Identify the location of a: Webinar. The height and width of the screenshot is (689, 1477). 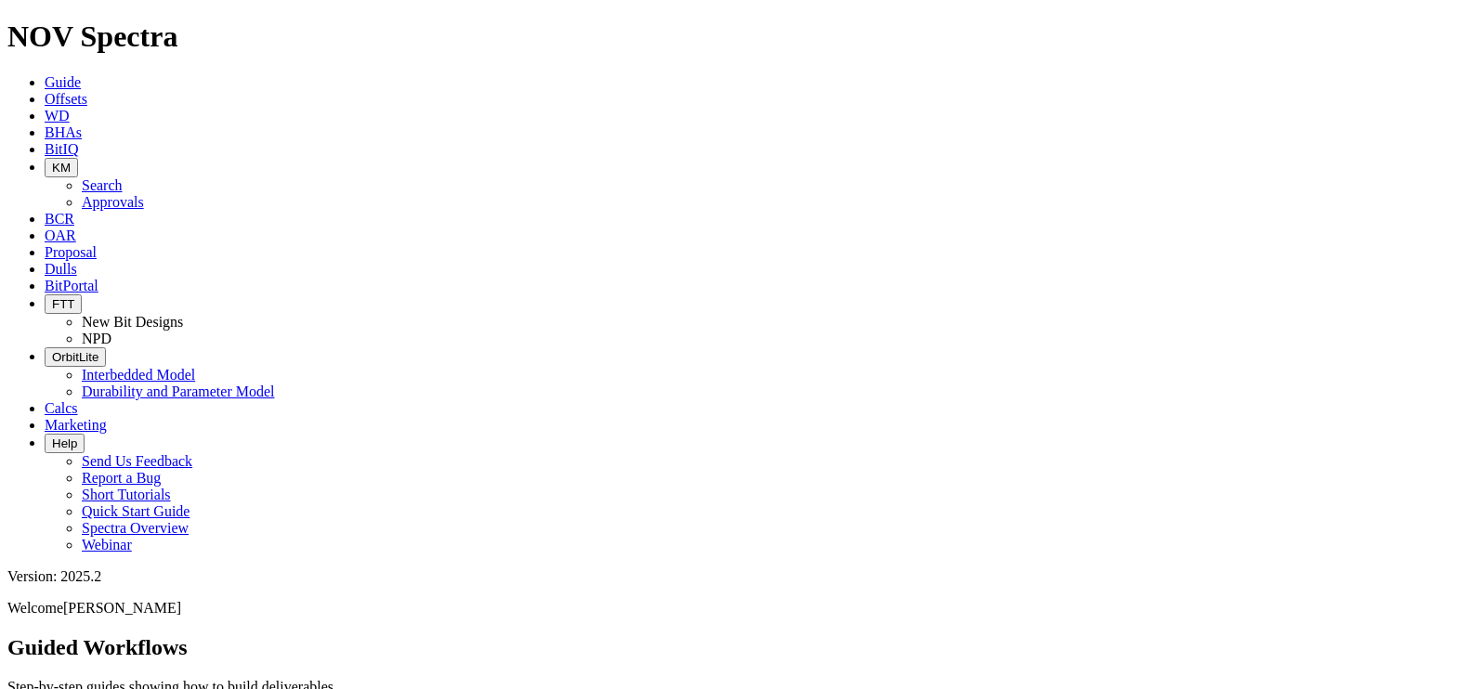
(107, 544).